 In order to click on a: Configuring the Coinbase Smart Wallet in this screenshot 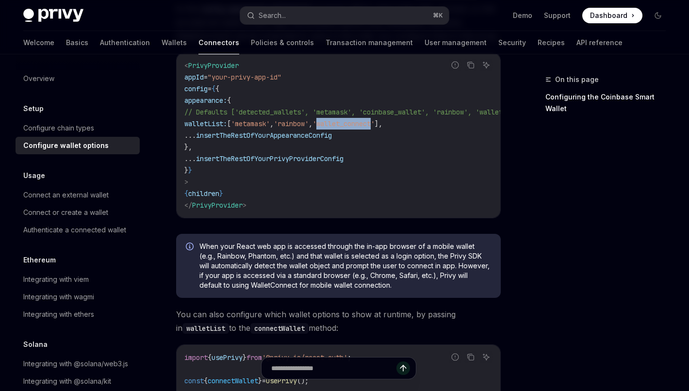, I will do `click(610, 103)`.